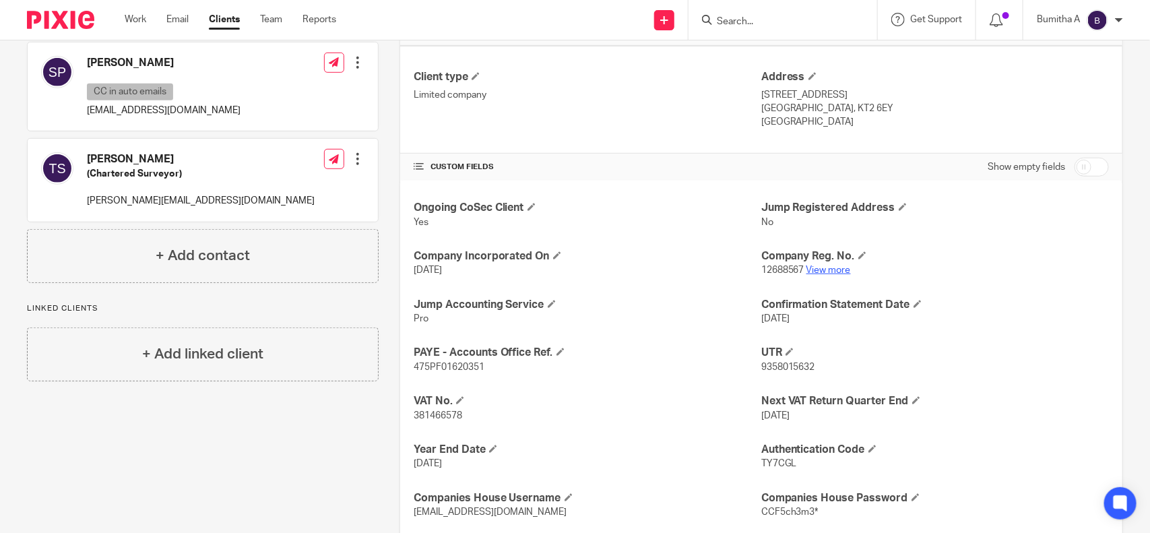 The image size is (1150, 533). What do you see at coordinates (588, 401) in the screenshot?
I see `h4: VAT No.` at bounding box center [588, 401].